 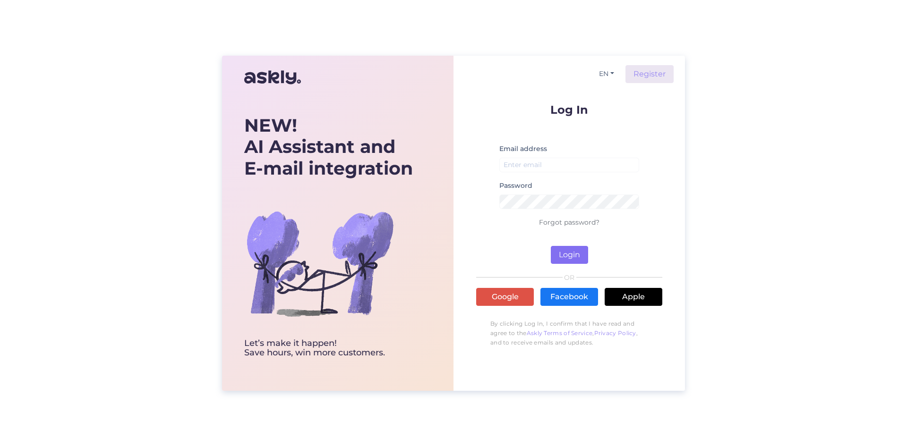 What do you see at coordinates (505, 297) in the screenshot?
I see `a: Google` at bounding box center [505, 297].